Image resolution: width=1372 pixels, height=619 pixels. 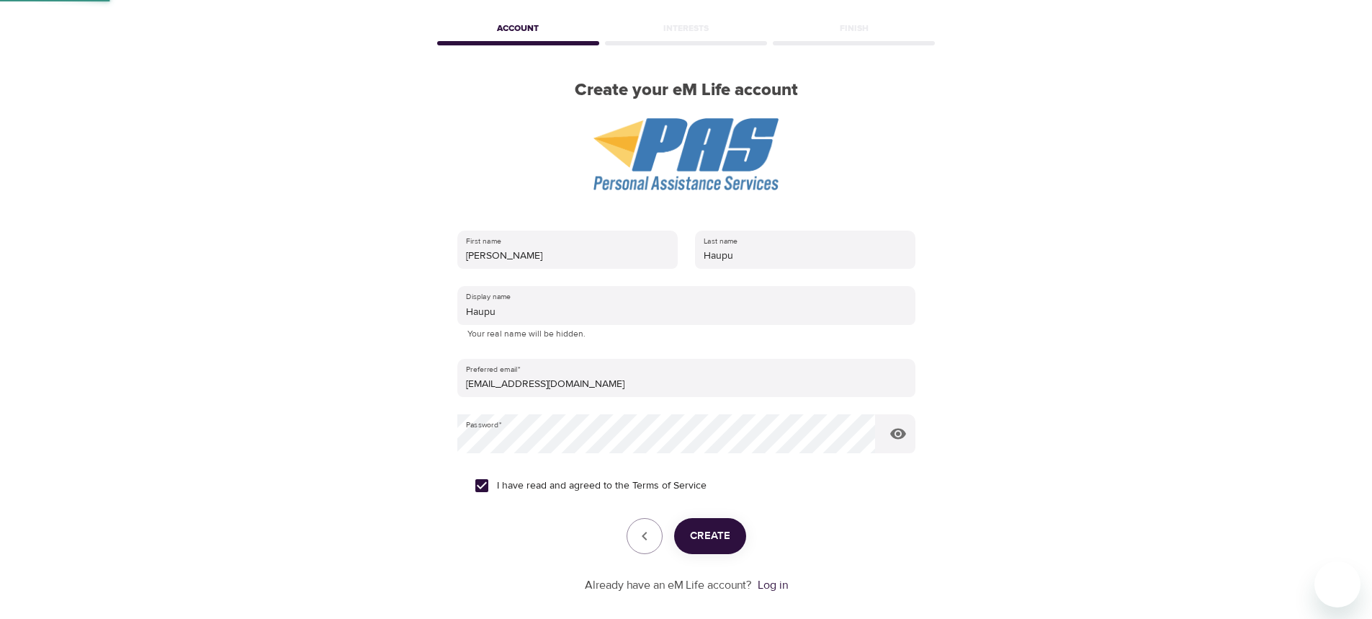 What do you see at coordinates (668, 585) in the screenshot?
I see `p: Already have an eM Life account?` at bounding box center [668, 585].